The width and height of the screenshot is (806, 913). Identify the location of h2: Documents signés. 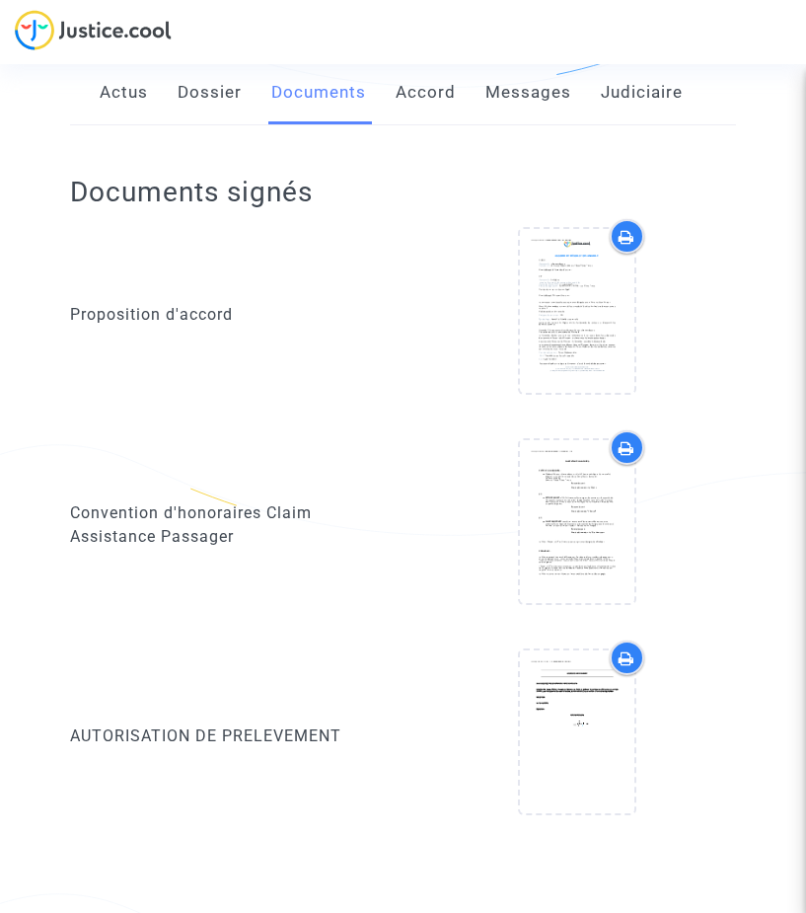
(191, 191).